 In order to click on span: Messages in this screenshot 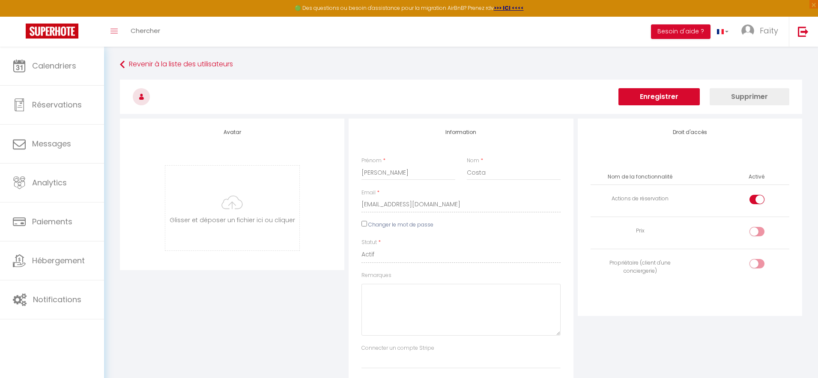, I will do `click(51, 143)`.